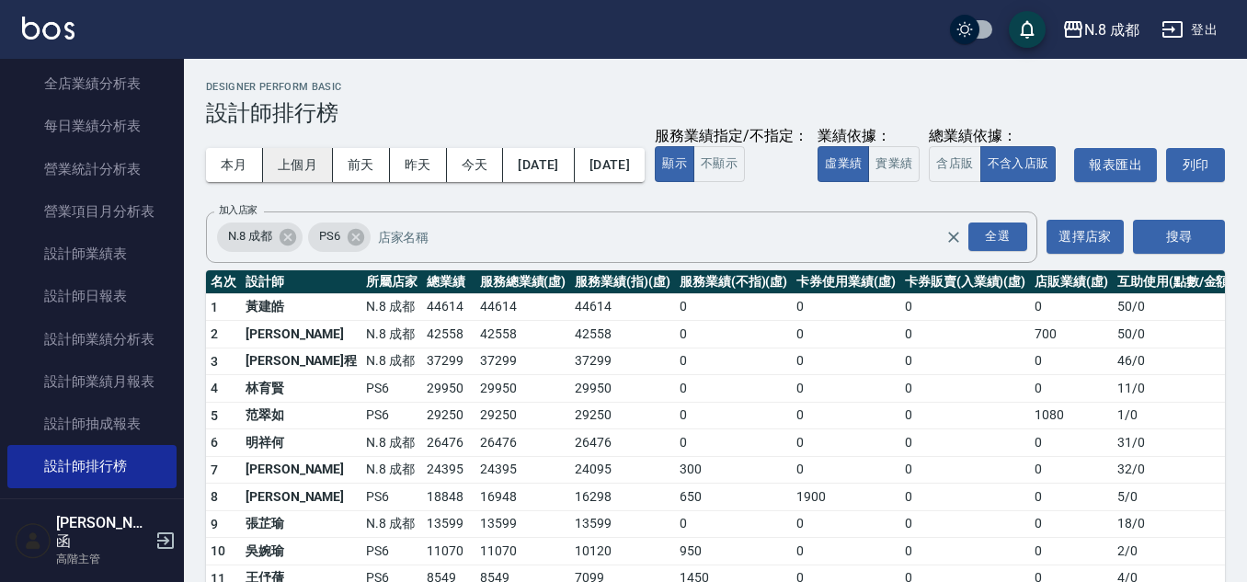 This screenshot has height=582, width=1247. What do you see at coordinates (92, 126) in the screenshot?
I see `a: 每日業績分析表` at bounding box center [92, 126].